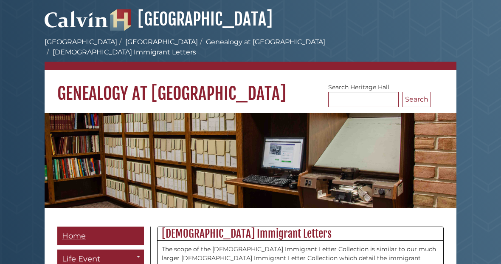 The image size is (501, 264). What do you see at coordinates (76, 23) in the screenshot?
I see `a: Calvin University` at bounding box center [76, 23].